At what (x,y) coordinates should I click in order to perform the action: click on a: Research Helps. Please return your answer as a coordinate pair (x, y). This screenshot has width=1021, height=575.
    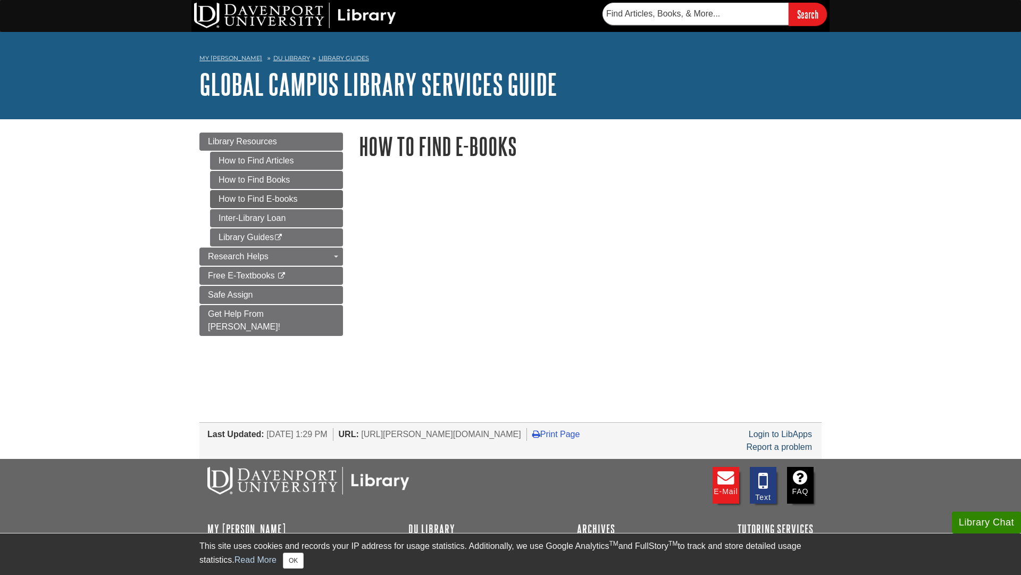
    Looking at the image, I should click on (271, 256).